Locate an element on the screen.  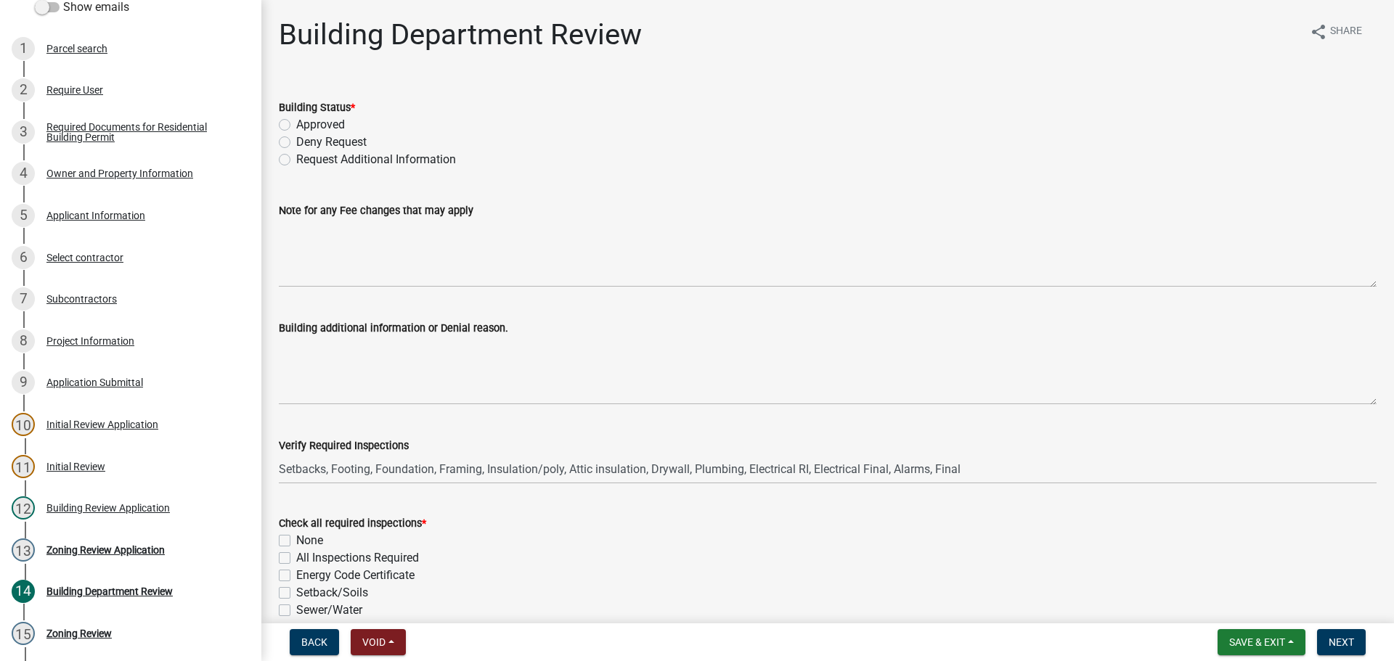
div: 10 is located at coordinates (23, 425).